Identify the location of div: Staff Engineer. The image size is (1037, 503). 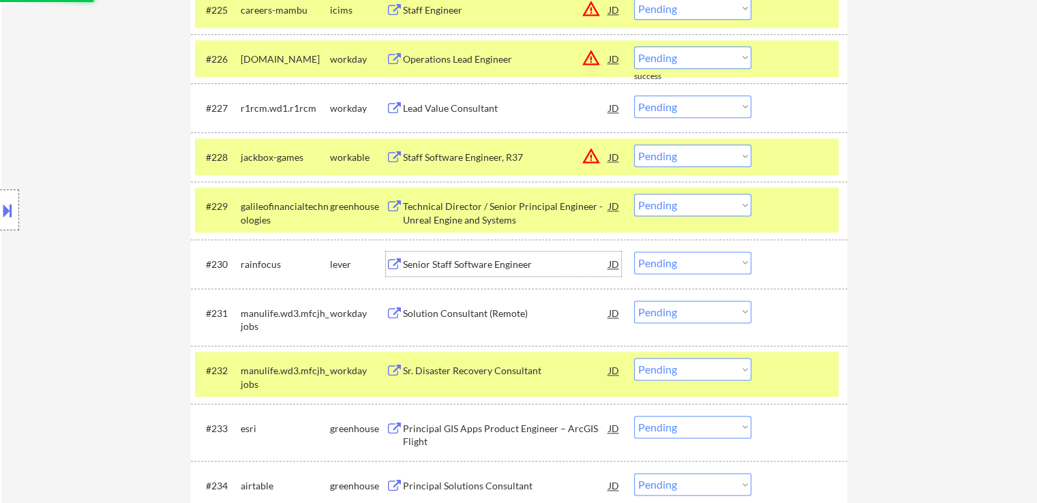
(506, 10).